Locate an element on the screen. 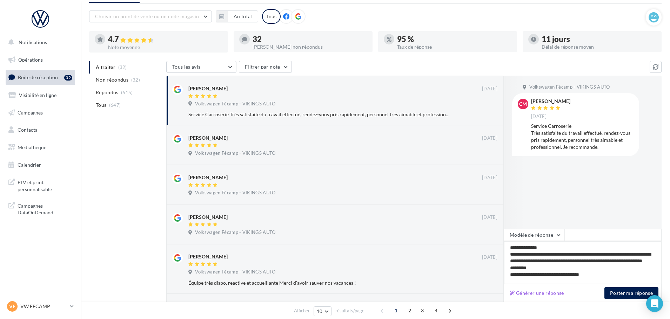 The height and width of the screenshot is (319, 670). button: Modèle de réponse is located at coordinates (534, 235).